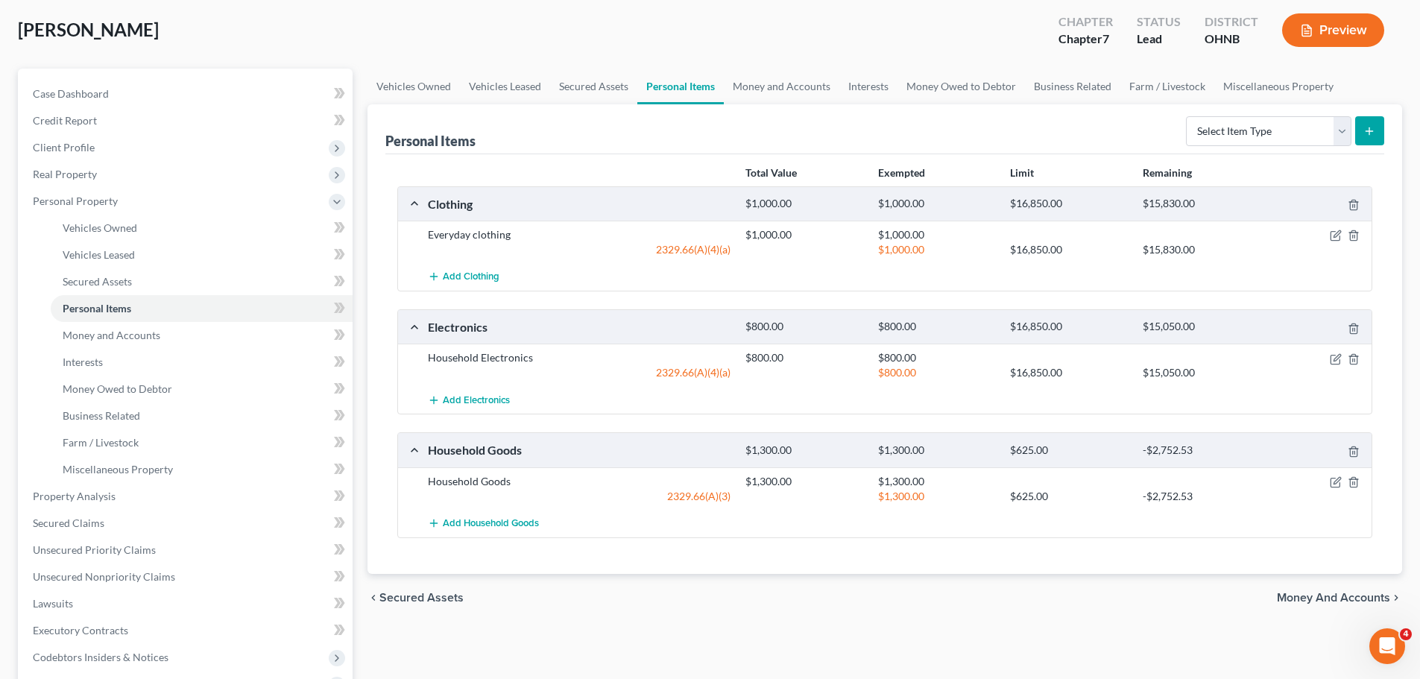  What do you see at coordinates (1105, 38) in the screenshot?
I see `span: 7` at bounding box center [1105, 38].